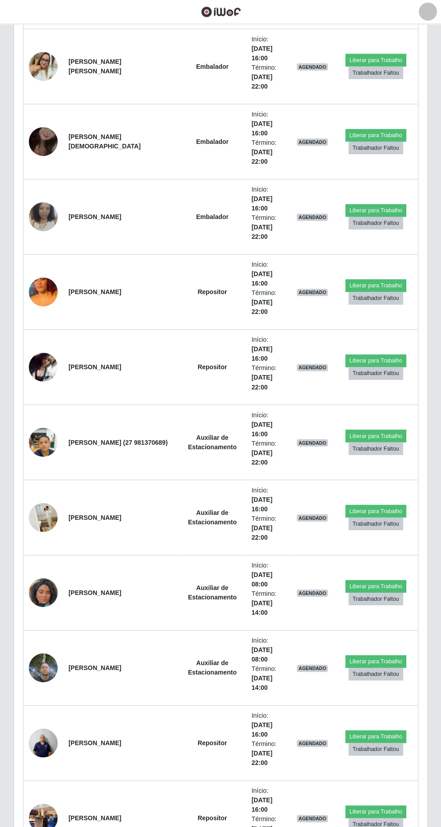 Image resolution: width=441 pixels, height=827 pixels. What do you see at coordinates (220, 12) in the screenshot?
I see `img: CoreUI Logo` at bounding box center [220, 12].